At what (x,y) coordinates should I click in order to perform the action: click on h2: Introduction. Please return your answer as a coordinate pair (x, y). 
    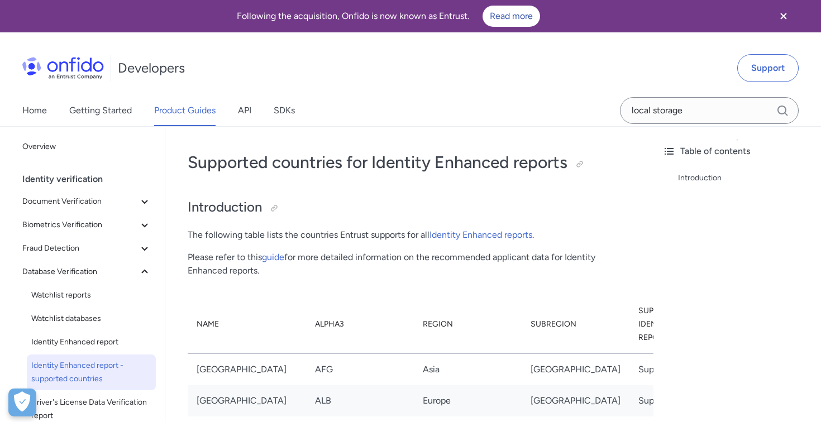
    Looking at the image, I should click on (409, 208).